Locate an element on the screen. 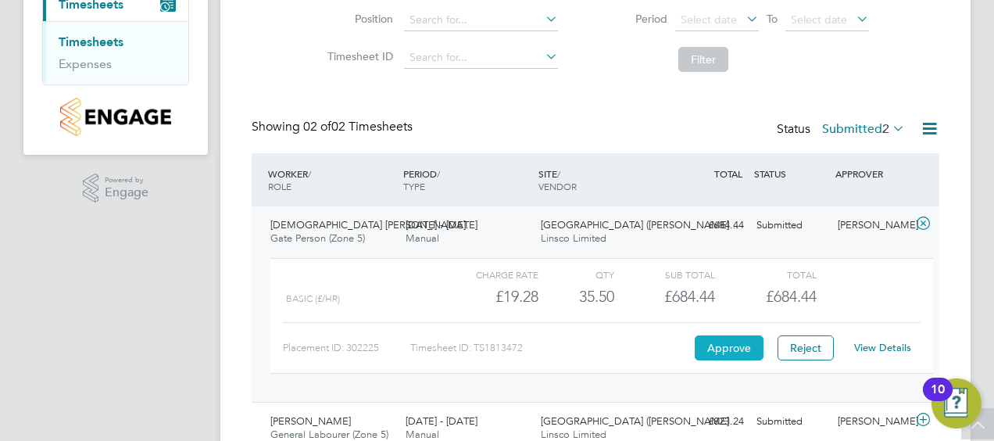 This screenshot has height=441, width=994. a: Expenses is located at coordinates (85, 63).